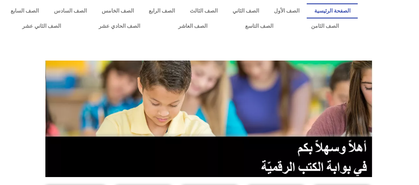 This screenshot has height=185, width=419. What do you see at coordinates (70, 11) in the screenshot?
I see `a: الصف السادس` at bounding box center [70, 11].